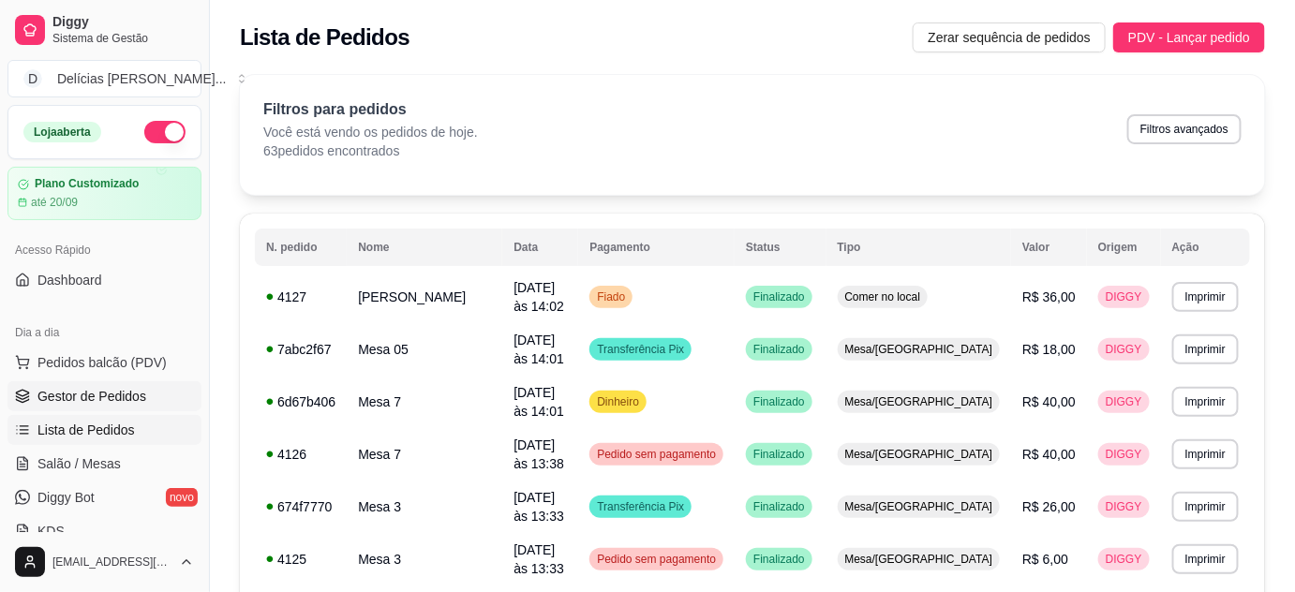  Describe the element at coordinates (104, 280) in the screenshot. I see `a: Dashboard` at that location.